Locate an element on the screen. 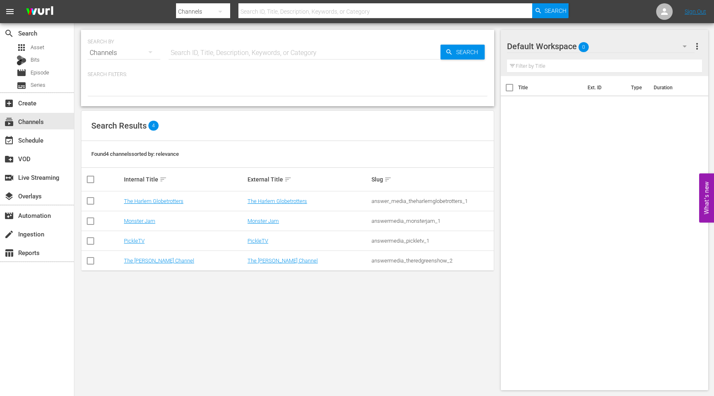 The image size is (714, 396). p: Search Filters: is located at coordinates (287, 74).